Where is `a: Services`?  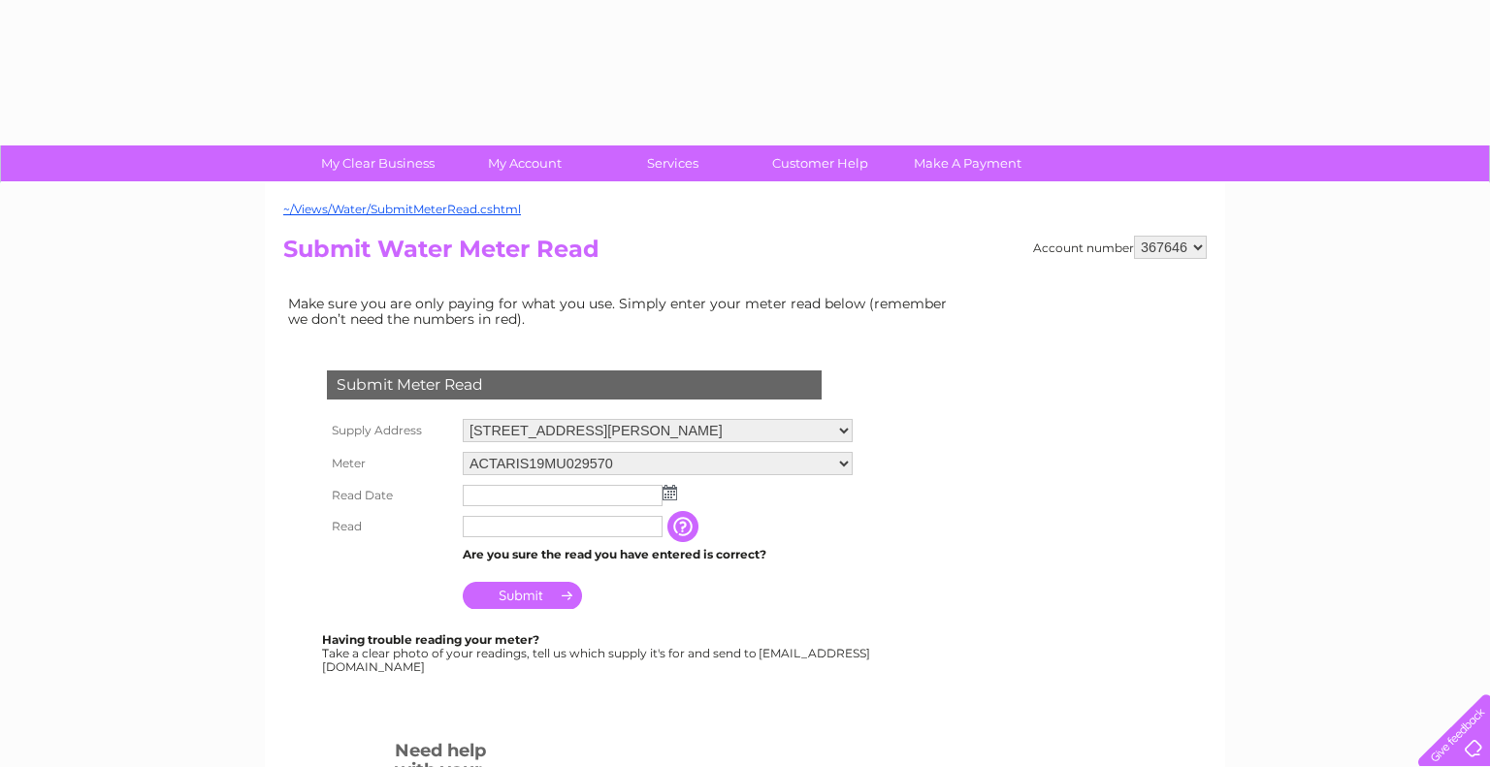 a: Services is located at coordinates (672, 163).